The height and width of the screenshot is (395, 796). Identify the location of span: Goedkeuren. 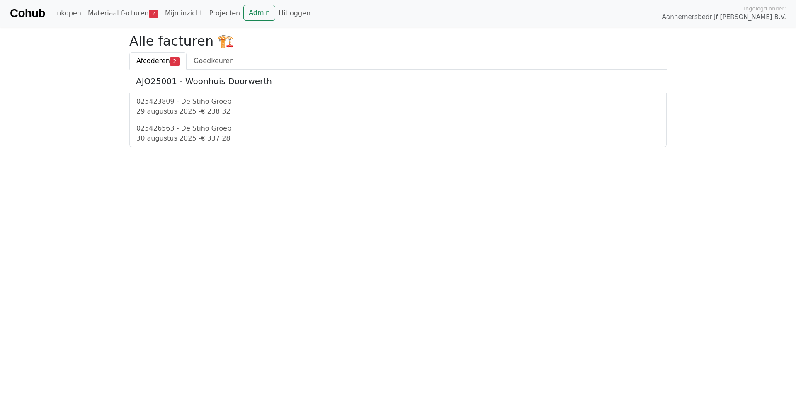
(214, 61).